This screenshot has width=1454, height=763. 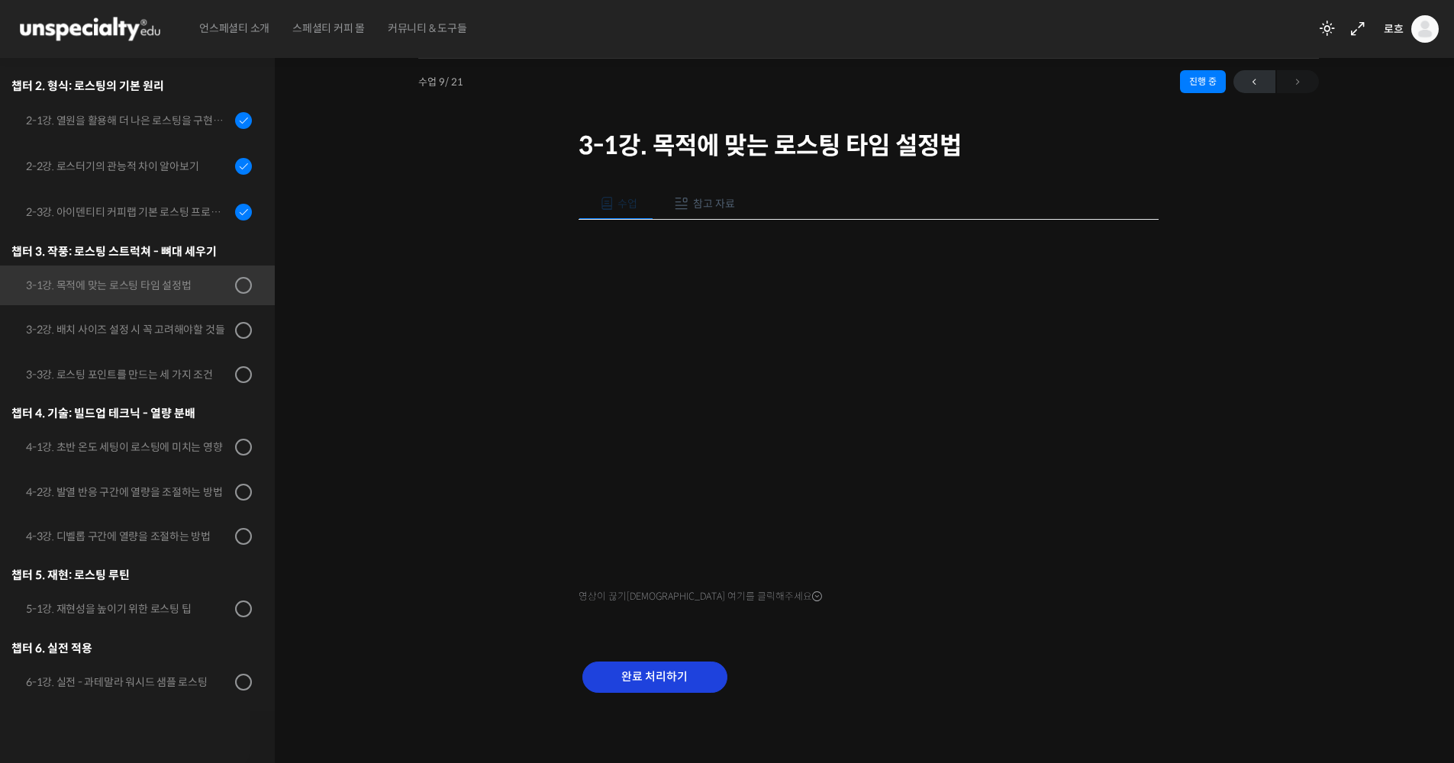 What do you see at coordinates (131, 251) in the screenshot?
I see `div: 챕터 3. 작풍: 로스팅 스트럭쳐 - 뼈대 세우기` at bounding box center [131, 251].